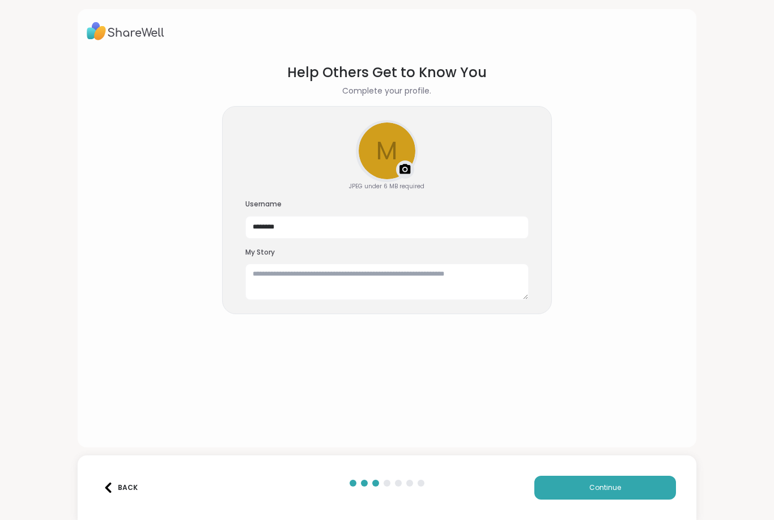 The width and height of the screenshot is (774, 520). What do you see at coordinates (387, 252) in the screenshot?
I see `h3: My Story` at bounding box center [387, 252].